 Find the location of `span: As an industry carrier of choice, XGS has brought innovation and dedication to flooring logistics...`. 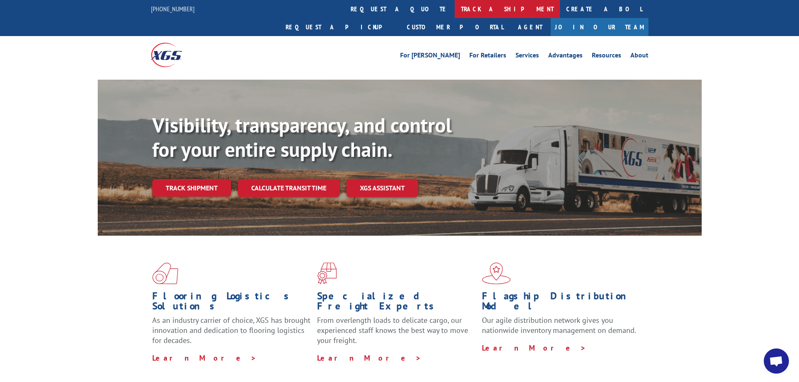

span: As an industry carrier of choice, XGS has brought innovation and dedication to flooring logistics... is located at coordinates (231, 330).